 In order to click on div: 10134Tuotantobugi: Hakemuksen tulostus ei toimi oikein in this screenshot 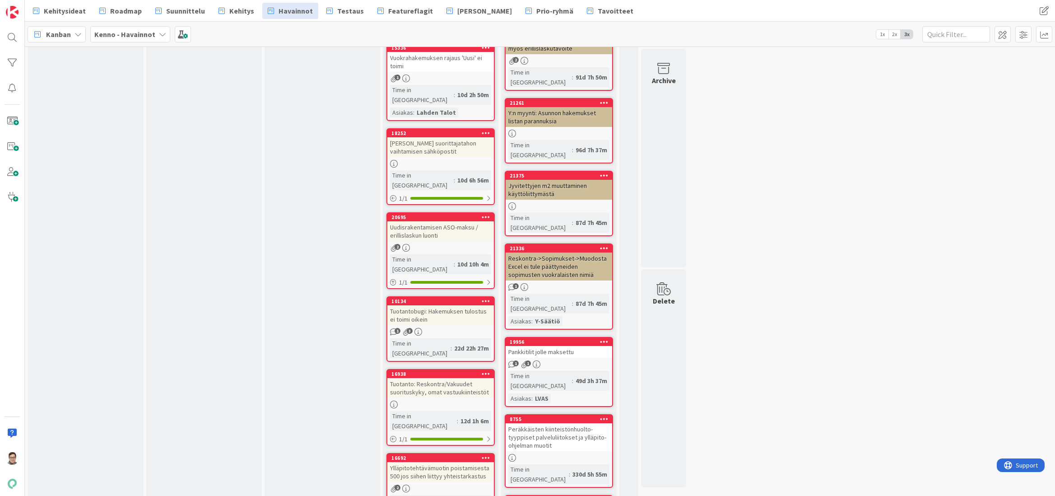, I will do `click(440, 311)`.